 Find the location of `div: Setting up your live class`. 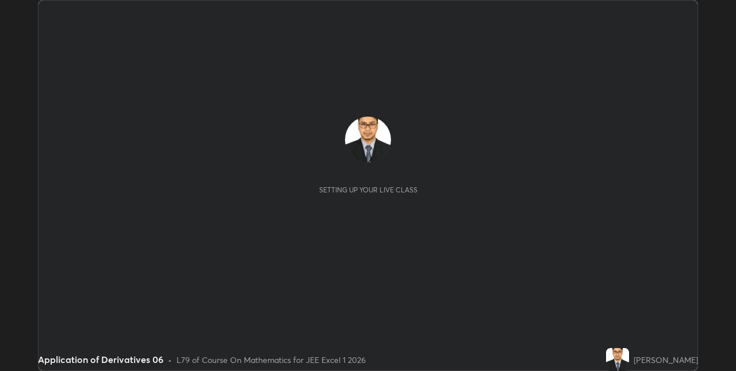

div: Setting up your live class is located at coordinates (368, 190).